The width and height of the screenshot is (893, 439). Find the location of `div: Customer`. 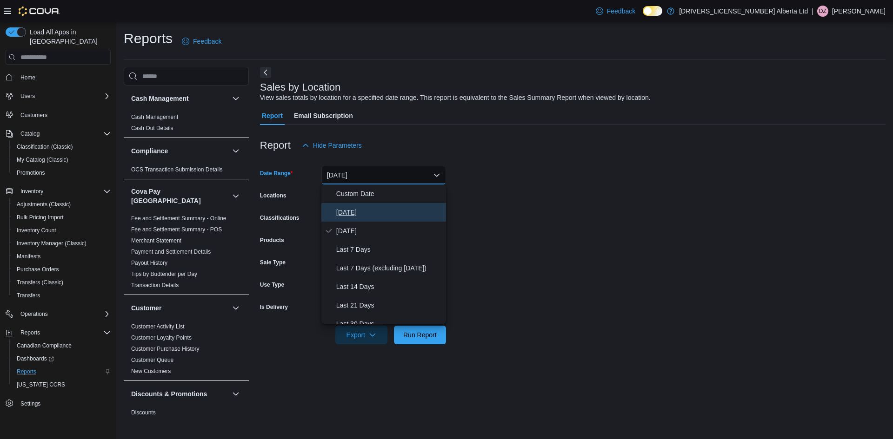

div: Customer is located at coordinates (186, 351).